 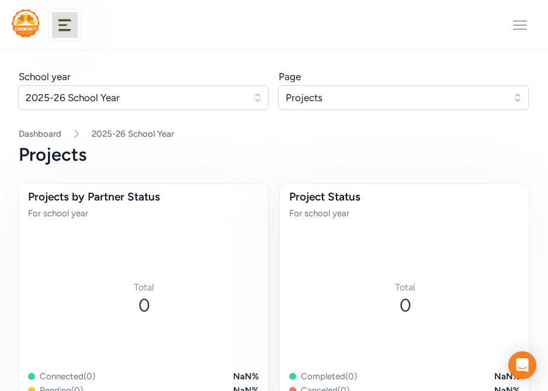 I want to click on div: School year, so click(x=44, y=77).